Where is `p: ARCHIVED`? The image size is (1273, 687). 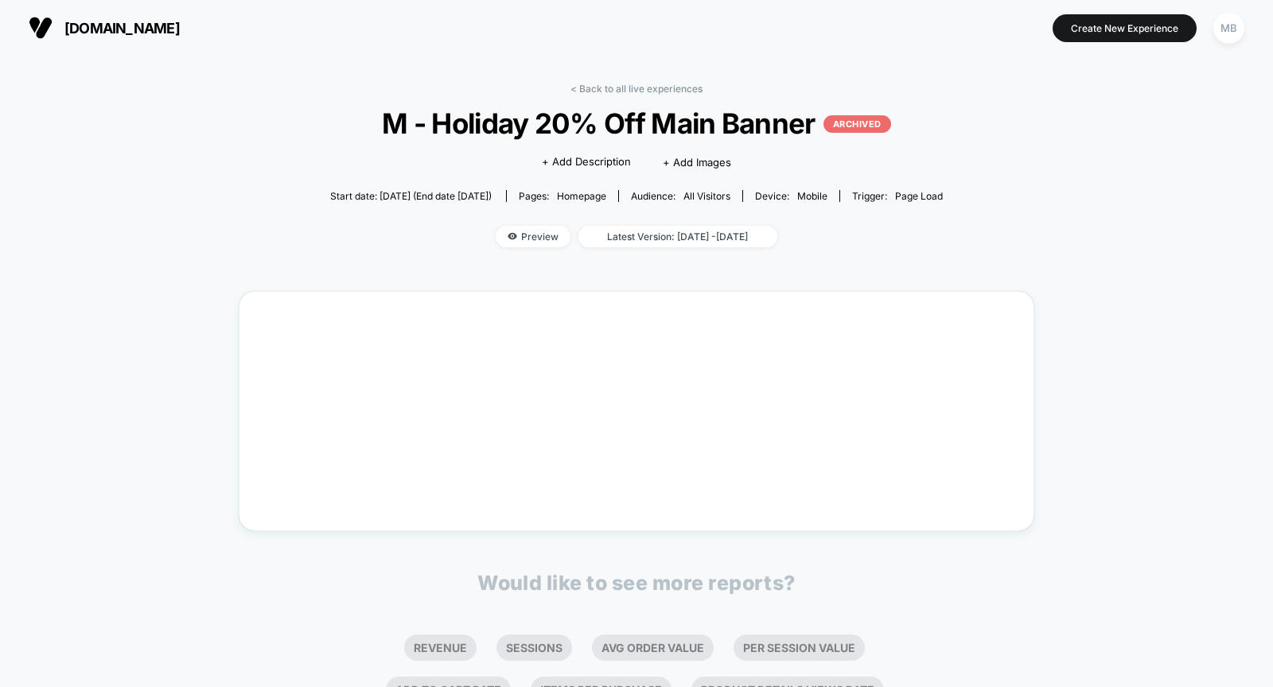 p: ARCHIVED is located at coordinates (857, 124).